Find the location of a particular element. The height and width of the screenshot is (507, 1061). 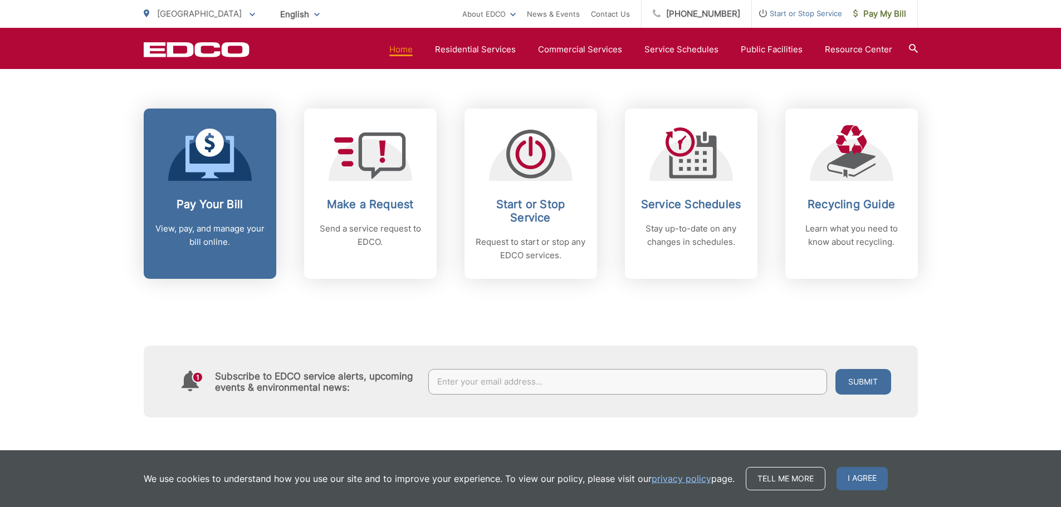

p: Send a service request to EDCO. is located at coordinates (370, 236).